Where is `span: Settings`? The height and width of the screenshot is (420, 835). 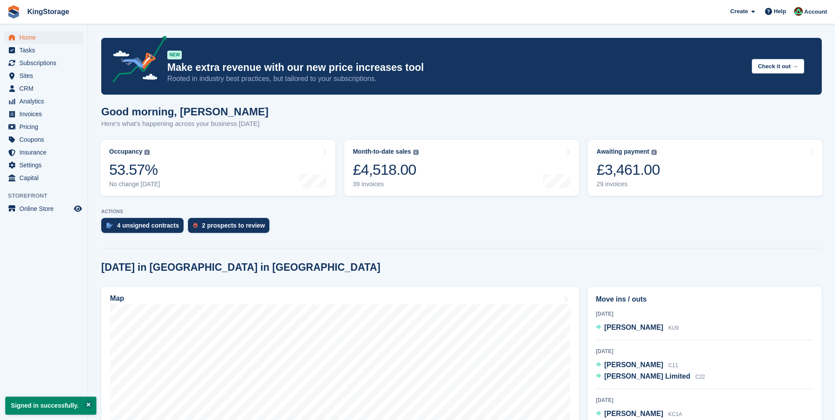 span: Settings is located at coordinates (46, 165).